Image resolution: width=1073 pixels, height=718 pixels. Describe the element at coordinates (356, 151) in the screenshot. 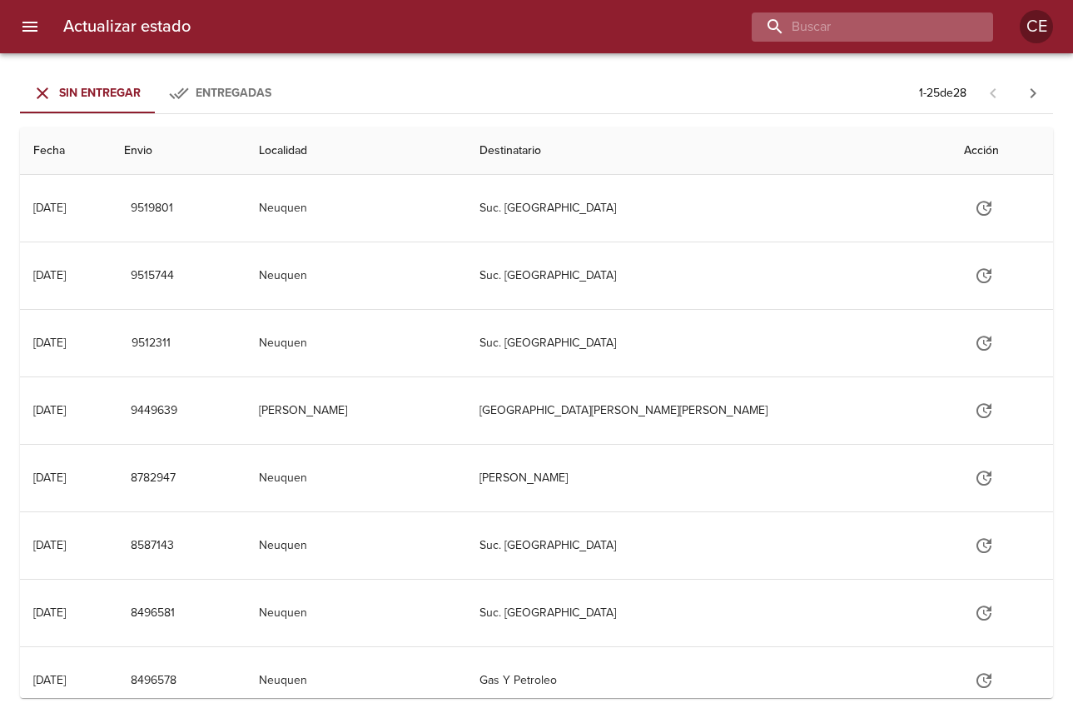

I see `th: Localidad` at that location.